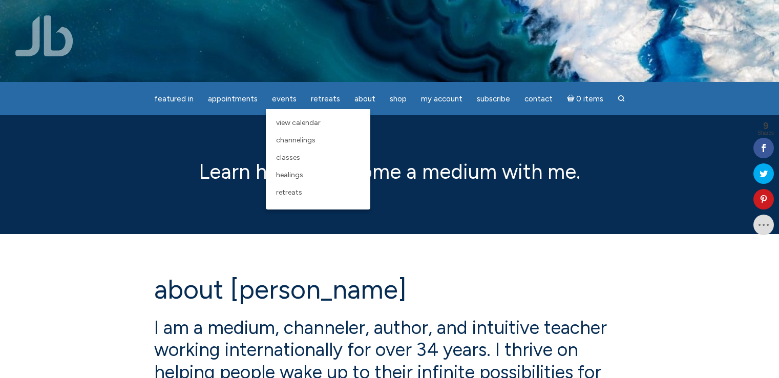 The width and height of the screenshot is (779, 378). I want to click on span: Subscribe, so click(493, 99).